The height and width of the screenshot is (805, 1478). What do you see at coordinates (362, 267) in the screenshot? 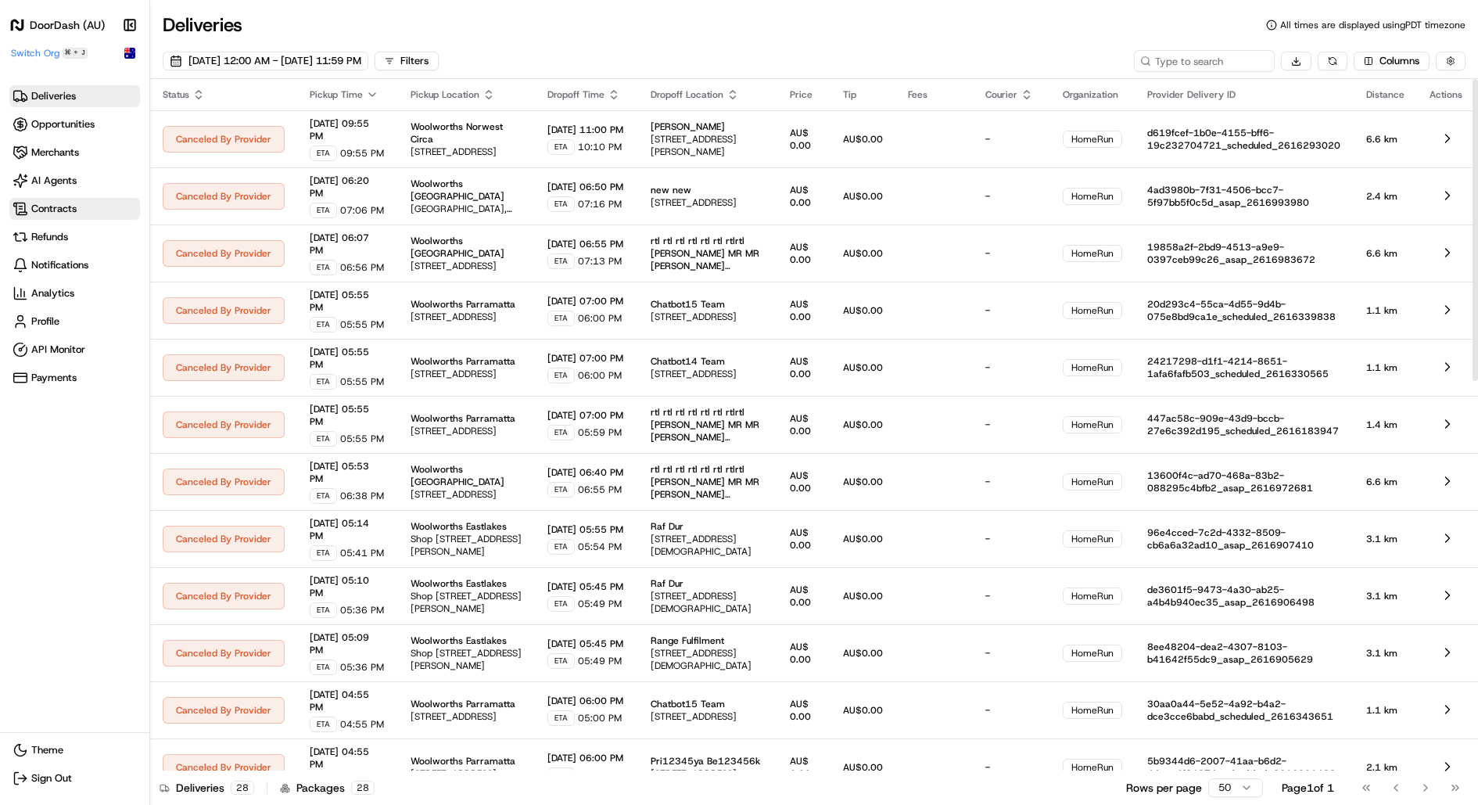
I see `span: 06:56 PM` at bounding box center [362, 267].